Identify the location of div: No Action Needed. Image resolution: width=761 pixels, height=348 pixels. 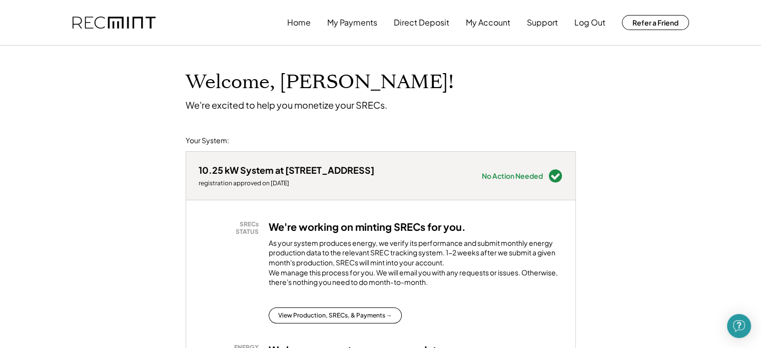
(512, 176).